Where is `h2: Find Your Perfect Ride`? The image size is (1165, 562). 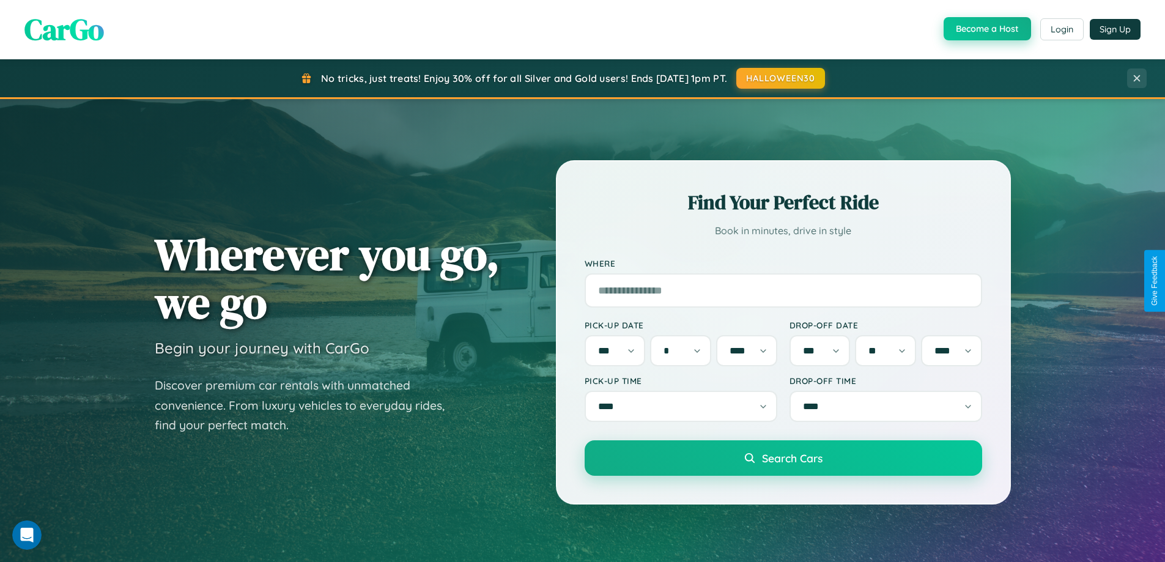
h2: Find Your Perfect Ride is located at coordinates (784, 202).